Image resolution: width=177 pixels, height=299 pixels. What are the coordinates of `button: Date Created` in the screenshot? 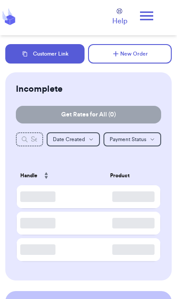 It's located at (73, 139).